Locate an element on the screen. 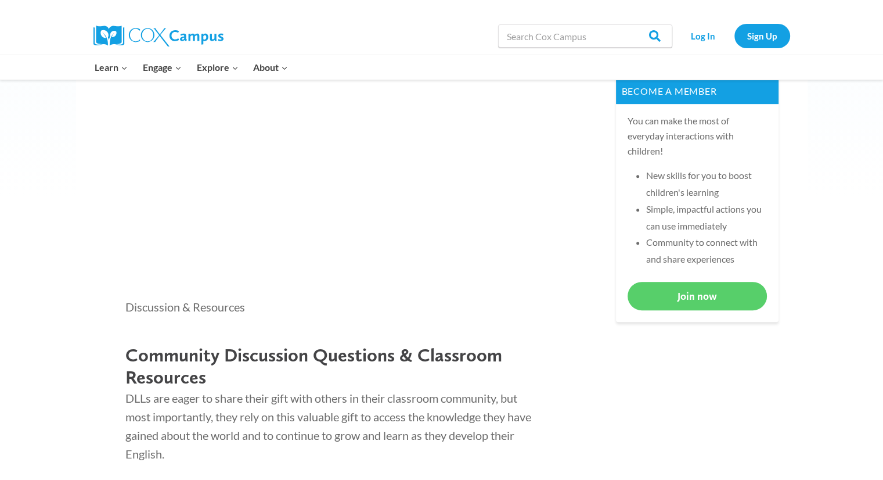  p: DLLs are eager to share their gift with others in their classroom community, but most importantly... is located at coordinates (329, 426).